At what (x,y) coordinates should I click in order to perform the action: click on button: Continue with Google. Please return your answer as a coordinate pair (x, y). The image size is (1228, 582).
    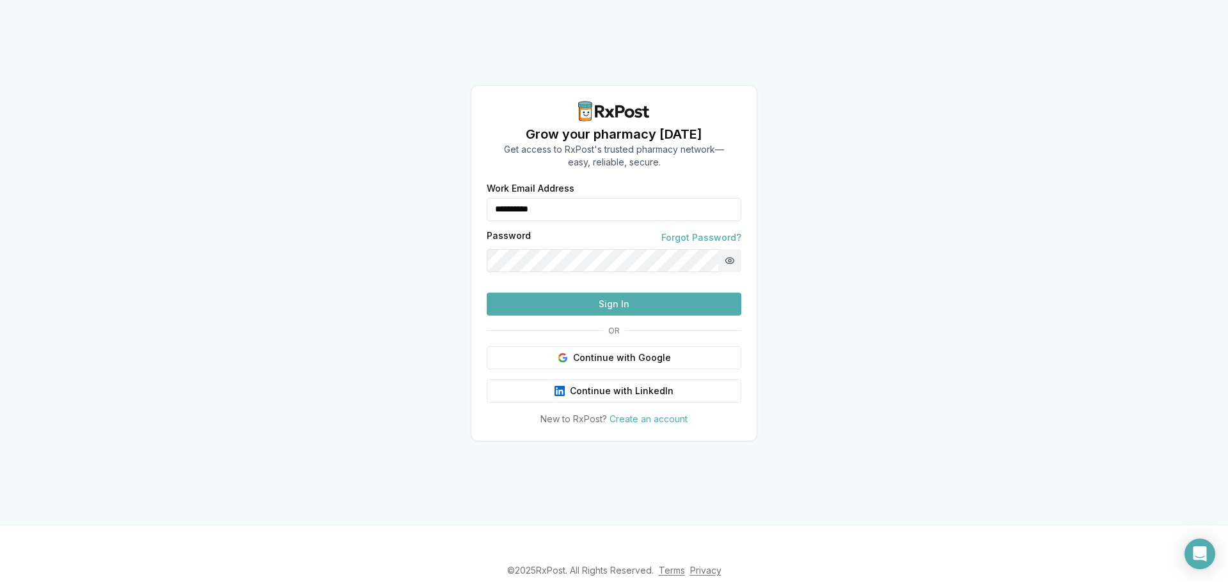
    Looking at the image, I should click on (614, 358).